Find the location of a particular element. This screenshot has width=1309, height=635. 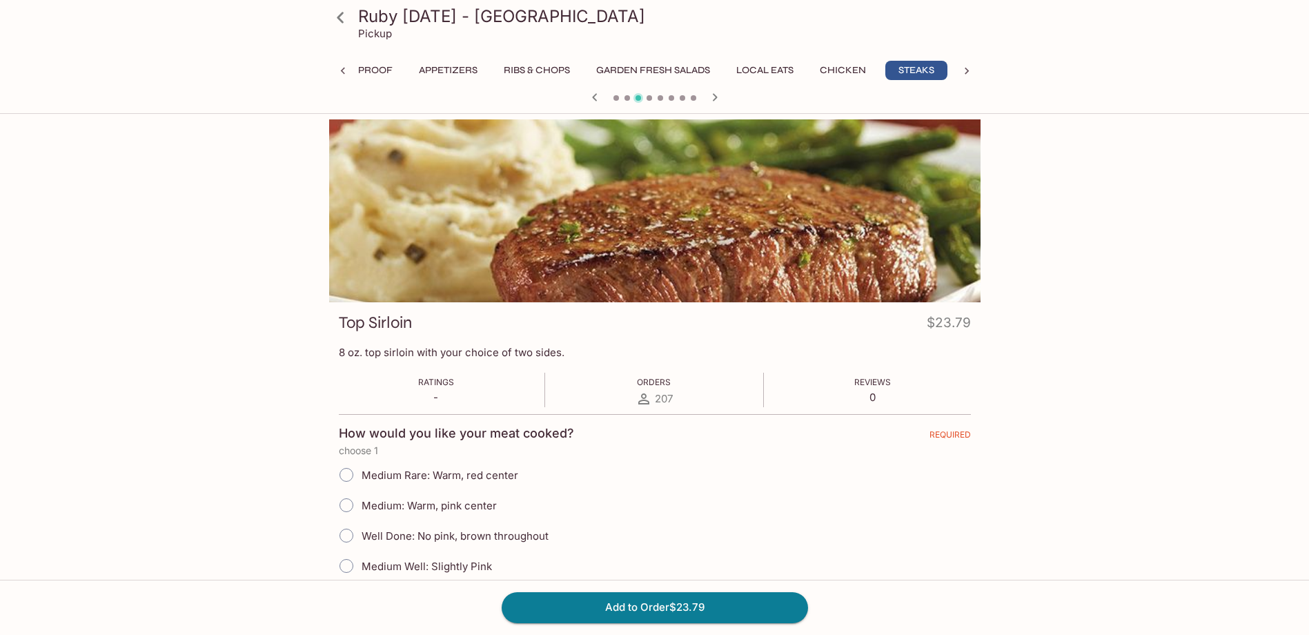

button: Chicken is located at coordinates (843, 70).